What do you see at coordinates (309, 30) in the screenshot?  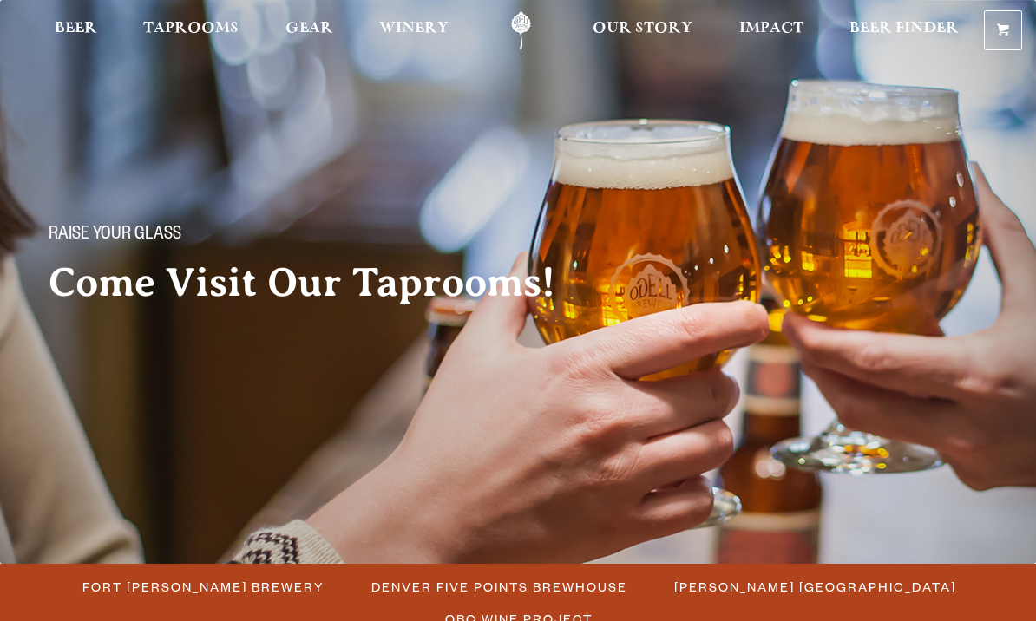 I see `a: Gear` at bounding box center [309, 30].